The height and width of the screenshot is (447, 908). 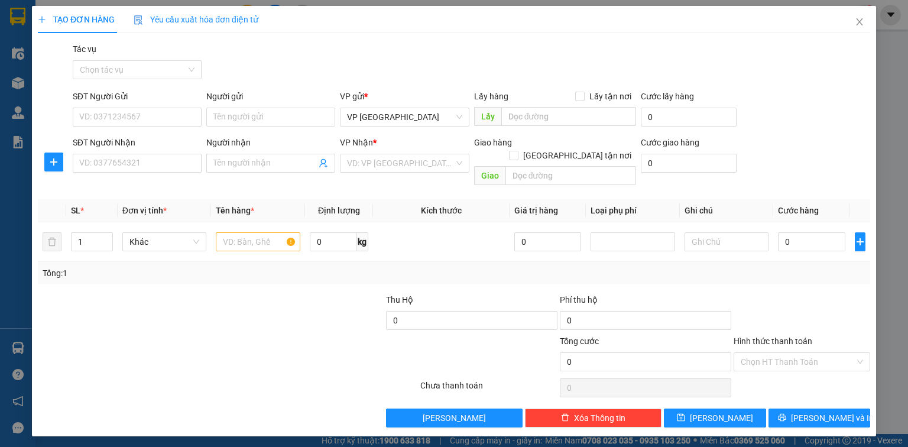 What do you see at coordinates (197, 273) in the screenshot?
I see `div: Tổng: 1` at bounding box center [197, 273].